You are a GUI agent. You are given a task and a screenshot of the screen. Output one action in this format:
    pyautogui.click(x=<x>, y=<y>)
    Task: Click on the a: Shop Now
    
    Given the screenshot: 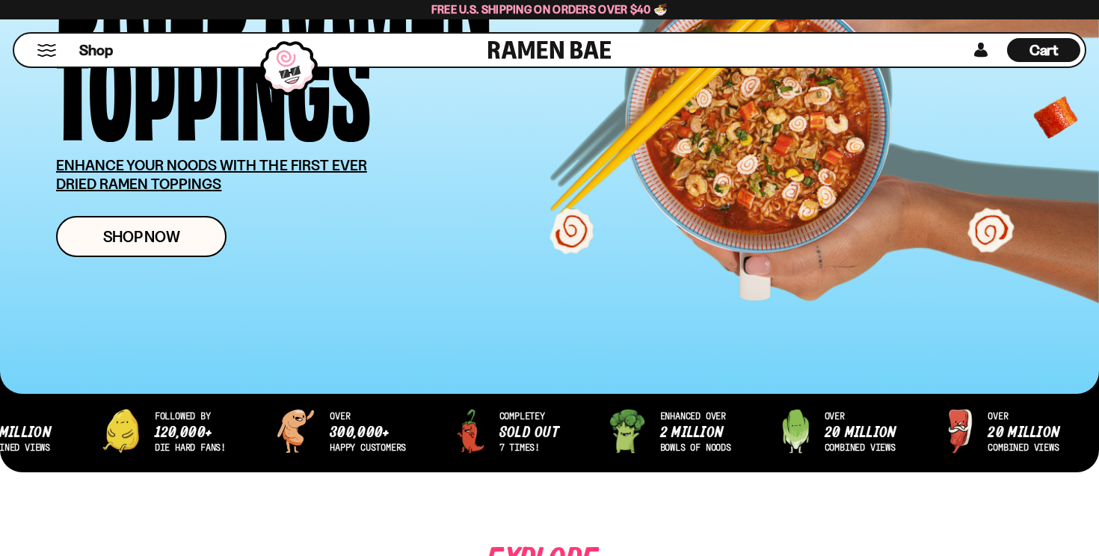 What is the action you would take?
    pyautogui.click(x=141, y=236)
    